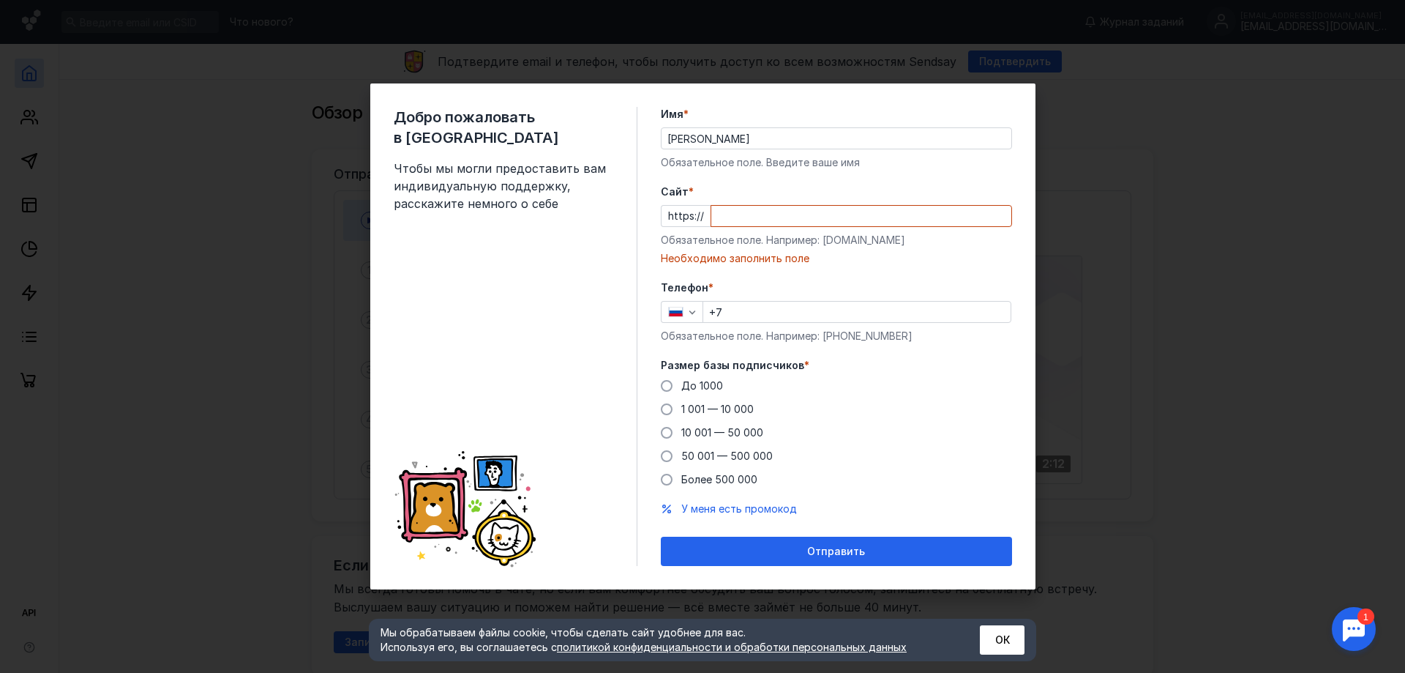  I want to click on button: Отправить, so click(837, 551).